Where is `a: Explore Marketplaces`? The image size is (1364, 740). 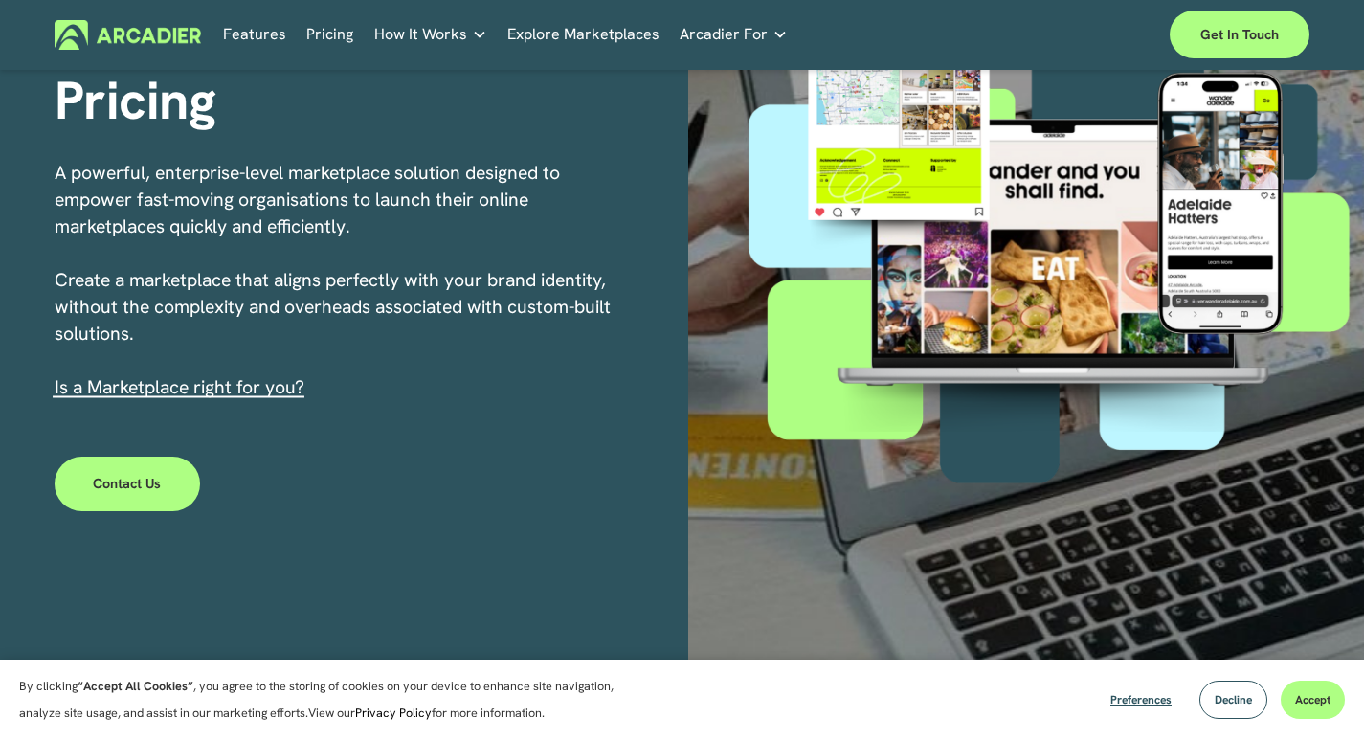
a: Explore Marketplaces is located at coordinates (583, 34).